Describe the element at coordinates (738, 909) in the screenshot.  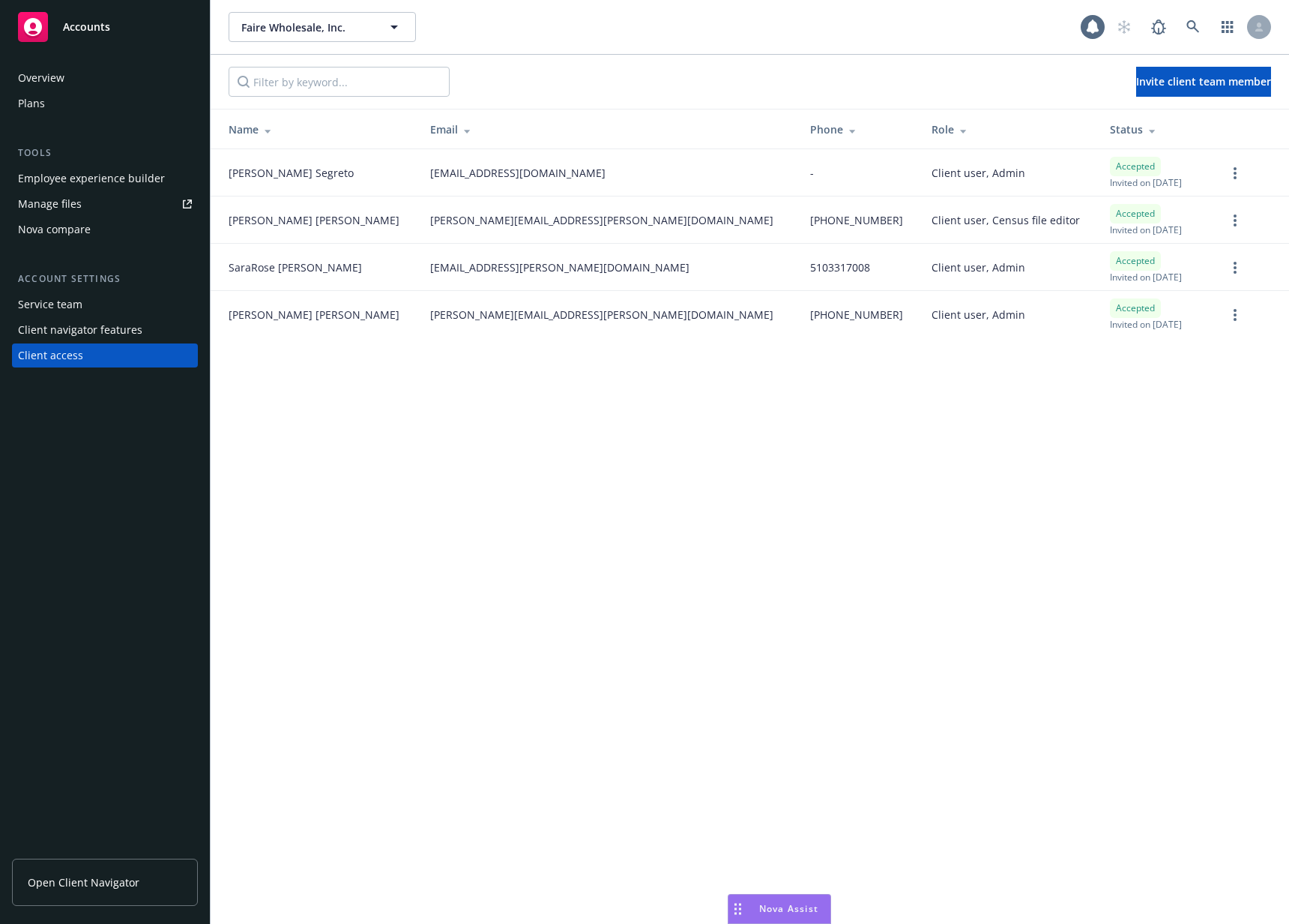
I see `div: Drag to move` at that location.